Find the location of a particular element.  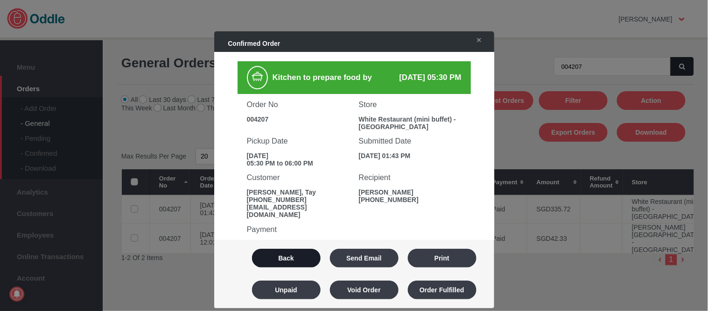

button: Print is located at coordinates (442, 258).